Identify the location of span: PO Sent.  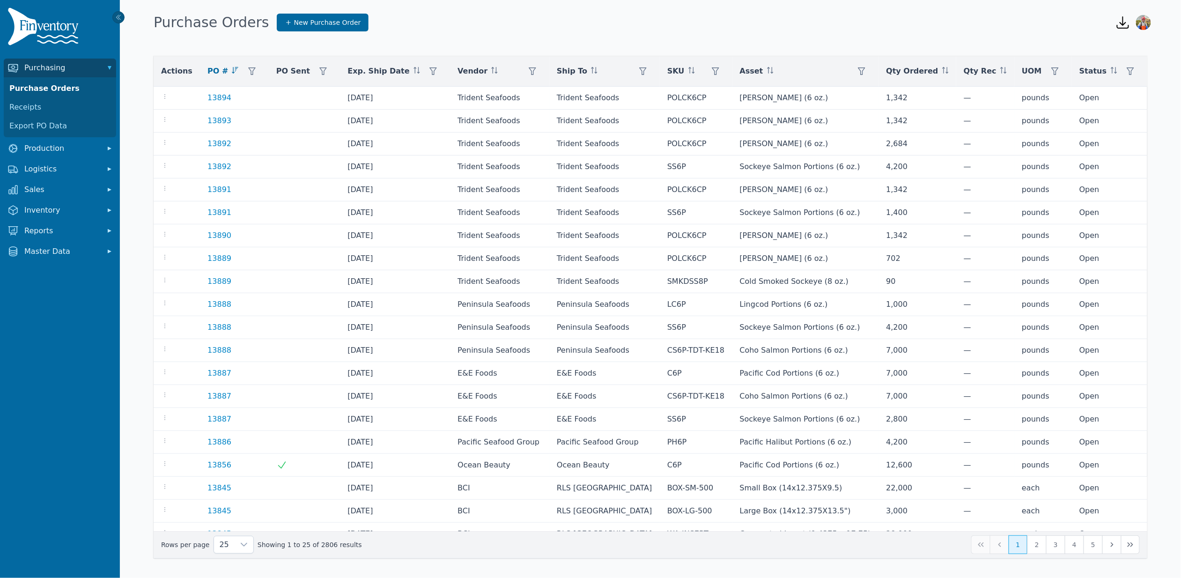
(293, 71).